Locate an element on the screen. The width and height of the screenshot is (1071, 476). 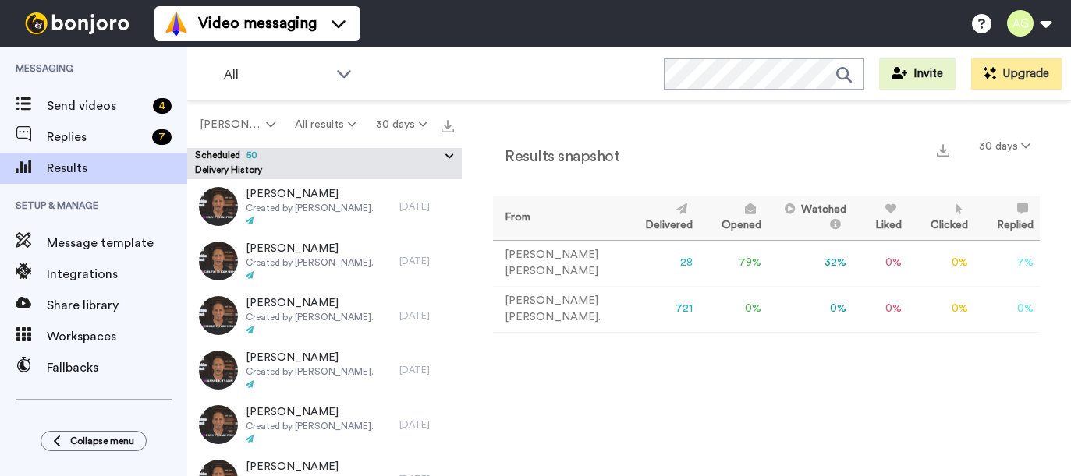
img: 5fae2956-7e7a-41a2-8048-523c563e3483-thumb.jpg is located at coordinates (218, 370).